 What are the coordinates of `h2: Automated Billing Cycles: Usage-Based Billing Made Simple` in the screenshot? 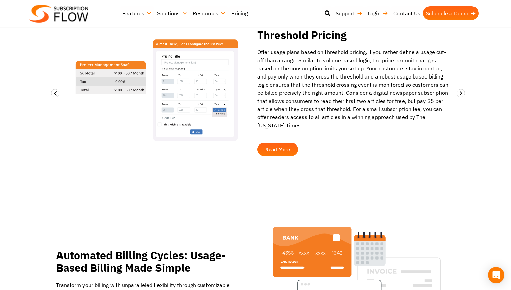 It's located at (147, 261).